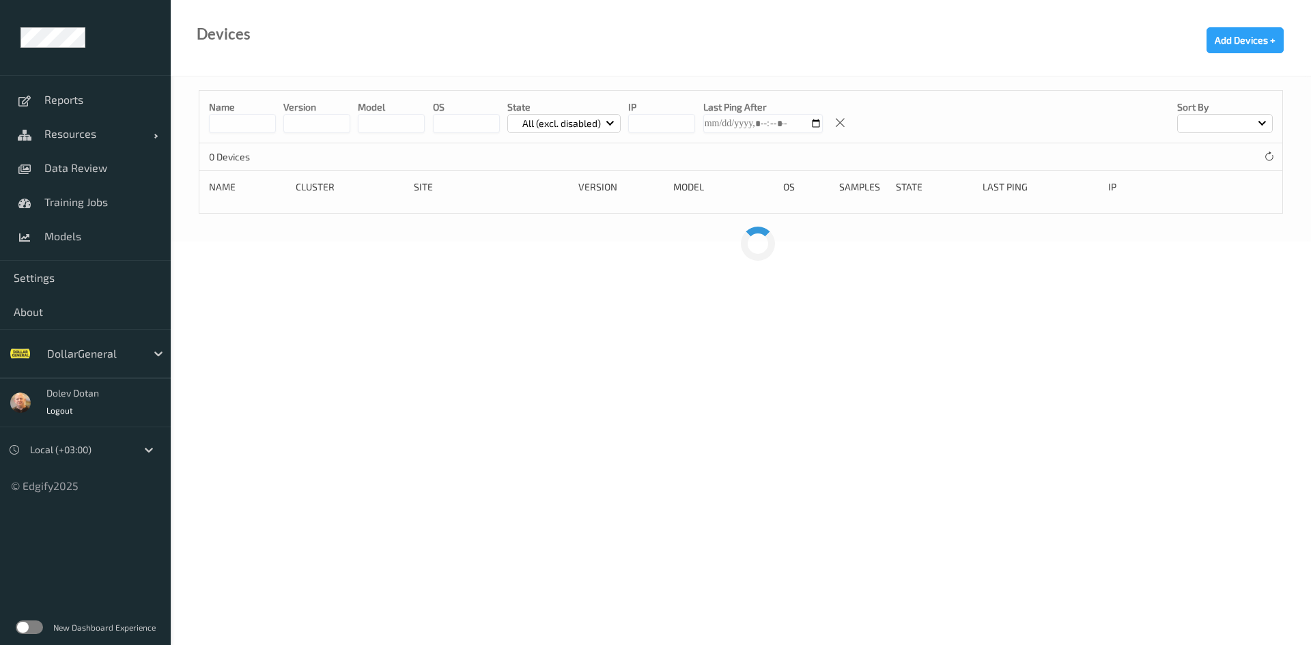 The height and width of the screenshot is (645, 1311). I want to click on p: OS, so click(467, 107).